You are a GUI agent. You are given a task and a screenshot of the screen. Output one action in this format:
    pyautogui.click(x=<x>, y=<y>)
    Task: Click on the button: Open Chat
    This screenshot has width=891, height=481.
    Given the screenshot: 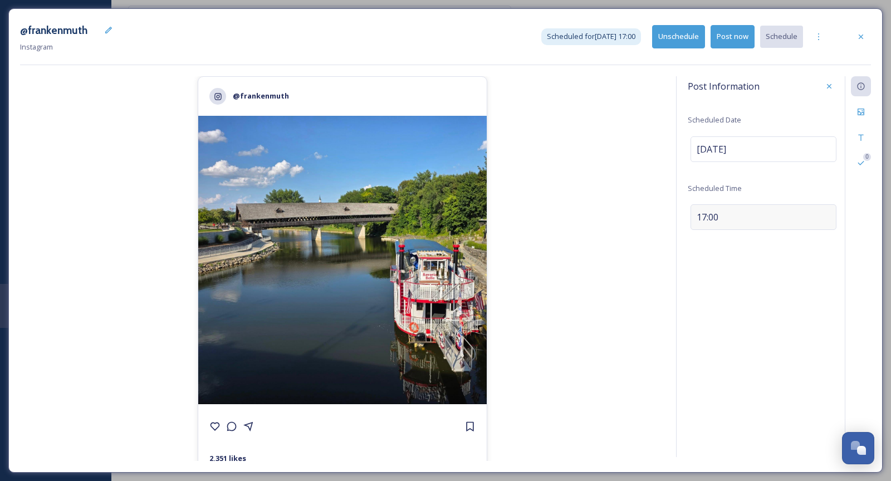 What is the action you would take?
    pyautogui.click(x=859, y=448)
    